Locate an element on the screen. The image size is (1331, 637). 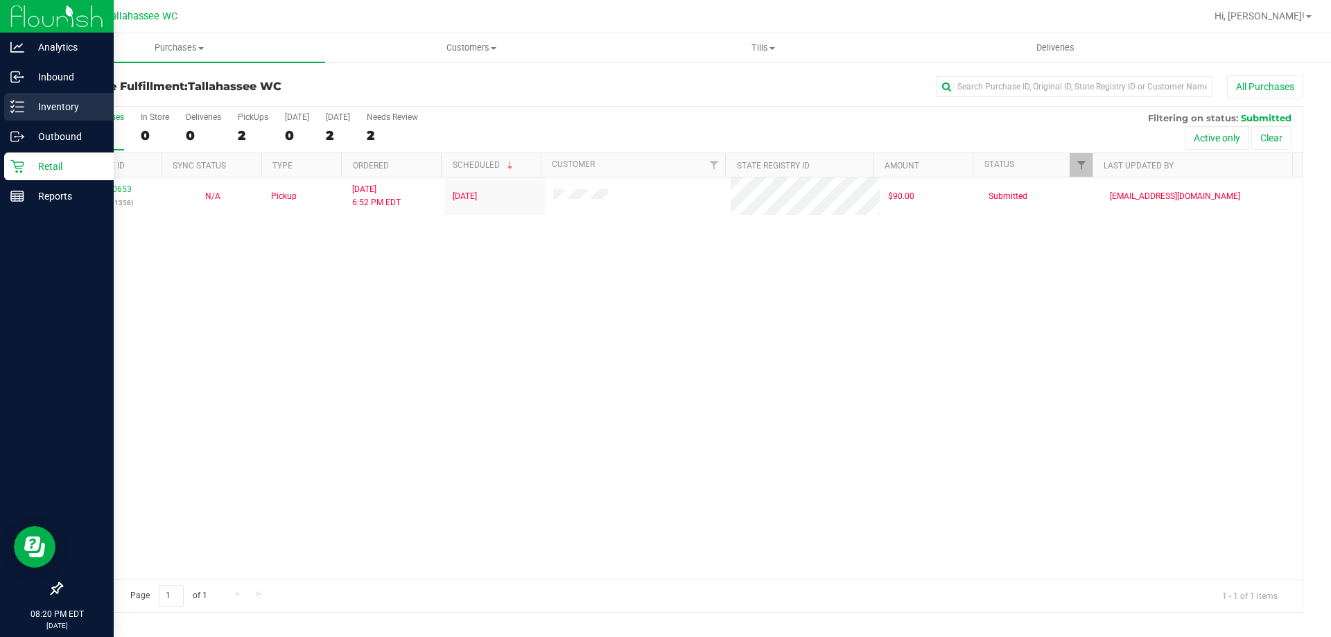
a: Last Updated By is located at coordinates (1138, 166).